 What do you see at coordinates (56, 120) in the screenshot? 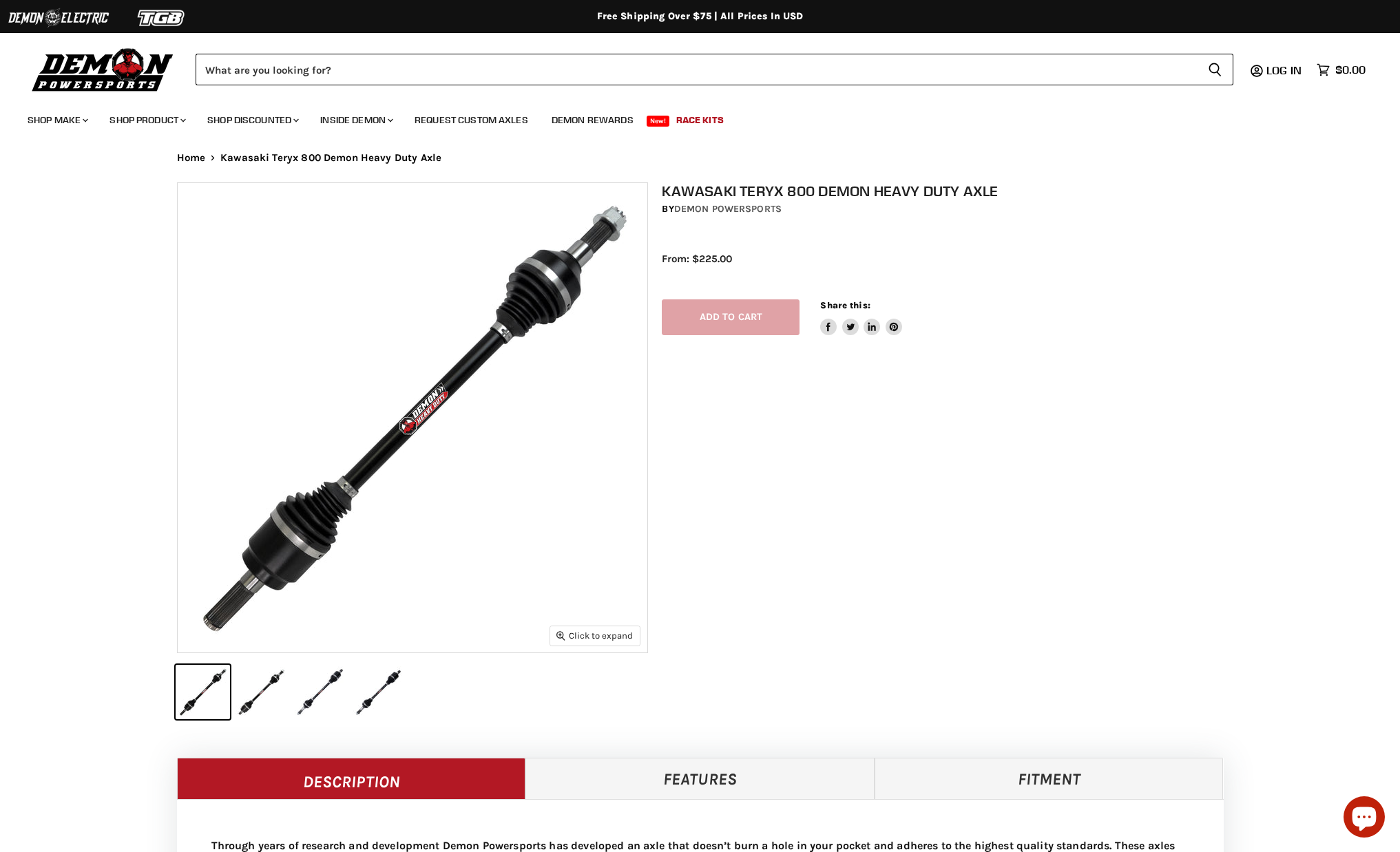
I see `a: Shop Make` at bounding box center [56, 120].